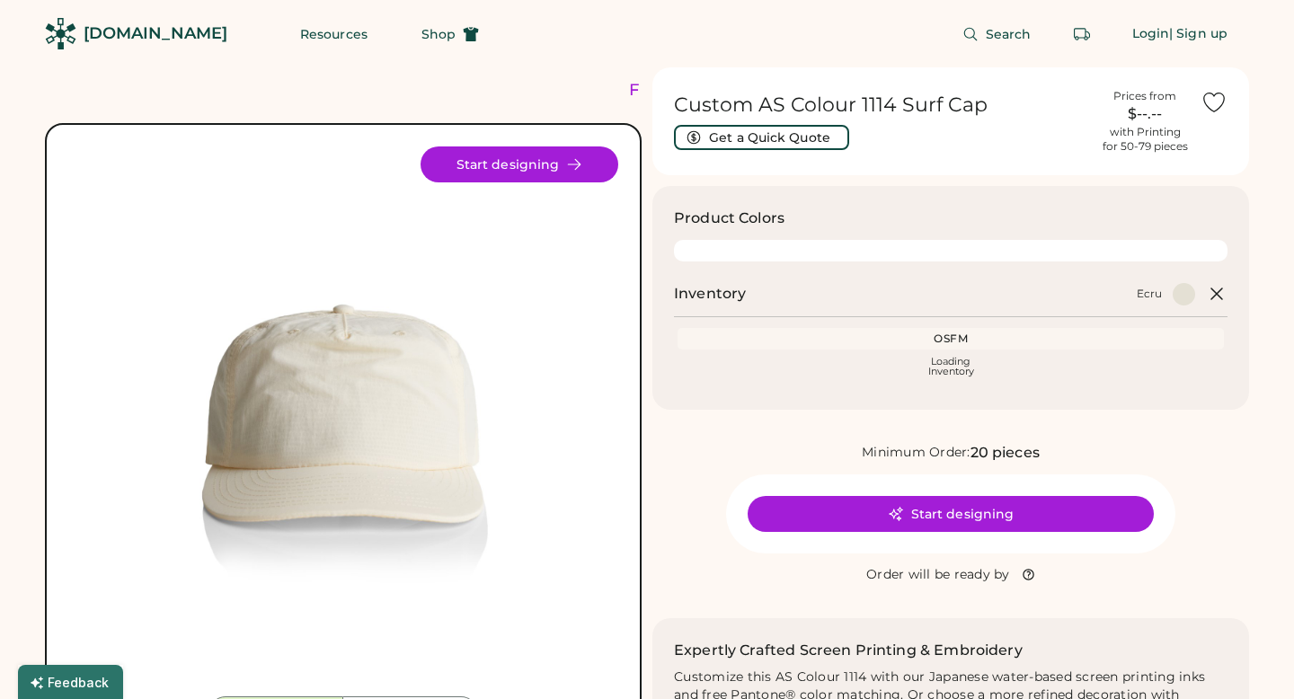  Describe the element at coordinates (450, 34) in the screenshot. I see `button: Shop` at that location.